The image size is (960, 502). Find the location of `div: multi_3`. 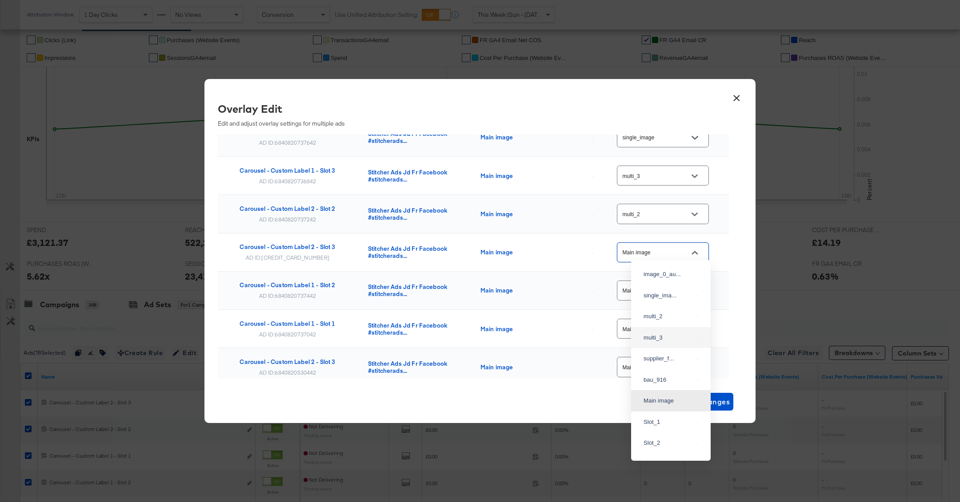

div: multi_3 is located at coordinates (668, 338).